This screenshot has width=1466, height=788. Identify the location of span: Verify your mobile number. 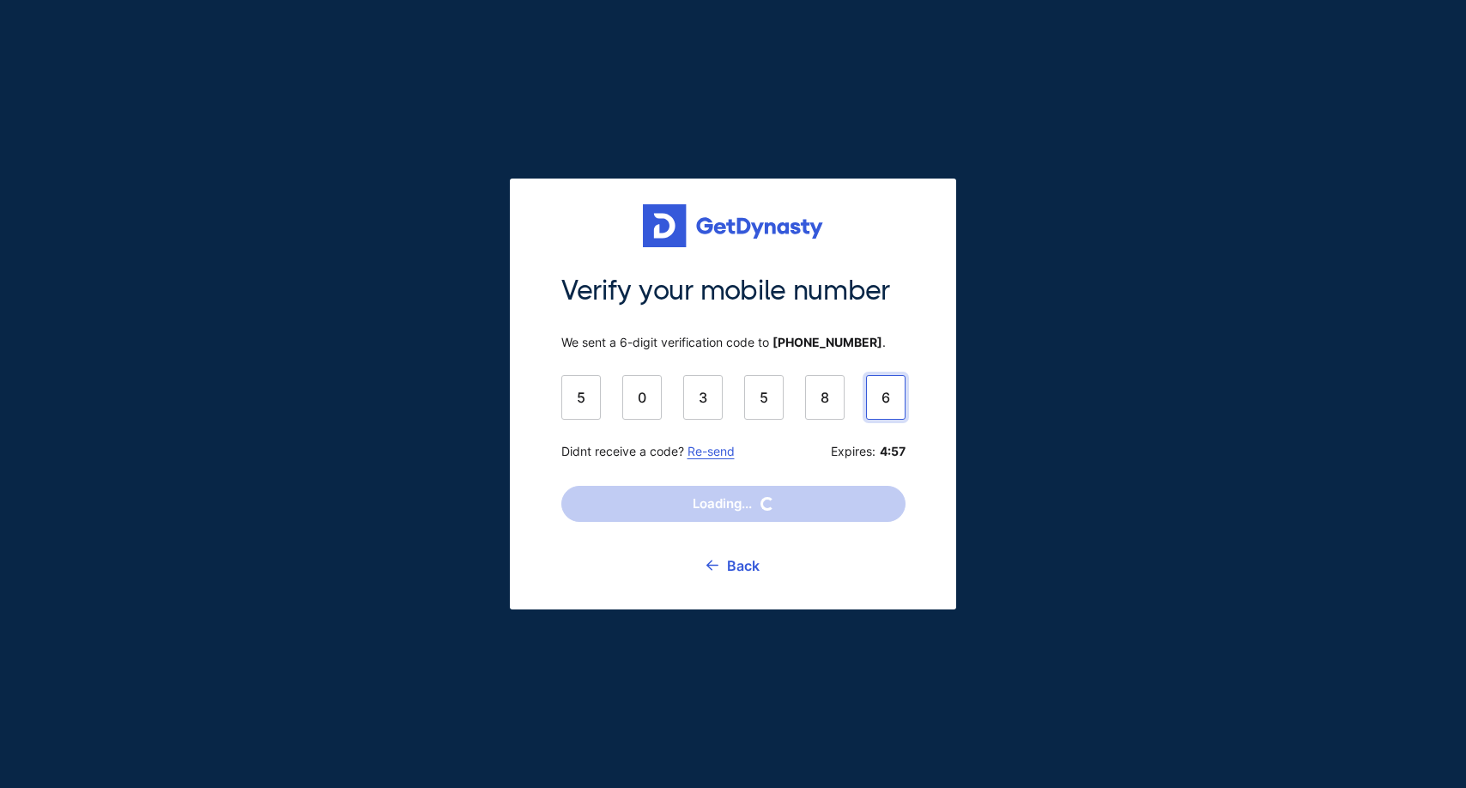
(733, 291).